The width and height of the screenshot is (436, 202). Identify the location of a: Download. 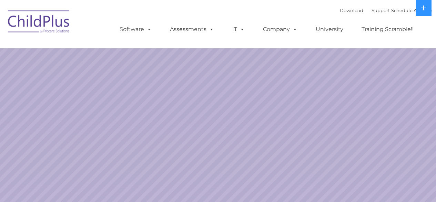
(352, 10).